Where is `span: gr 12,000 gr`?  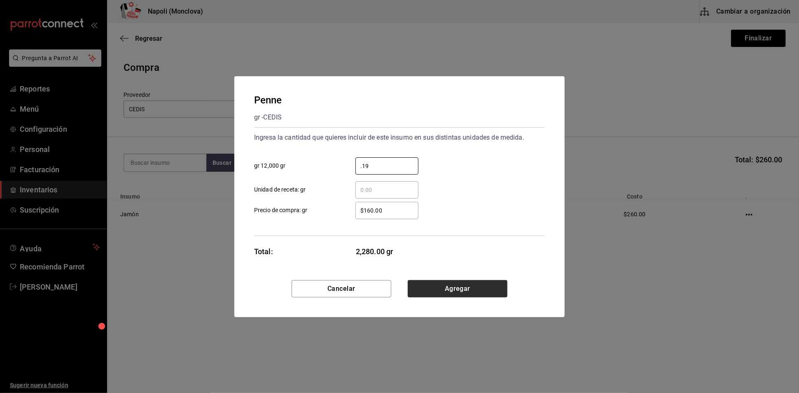
span: gr 12,000 gr is located at coordinates (270, 165).